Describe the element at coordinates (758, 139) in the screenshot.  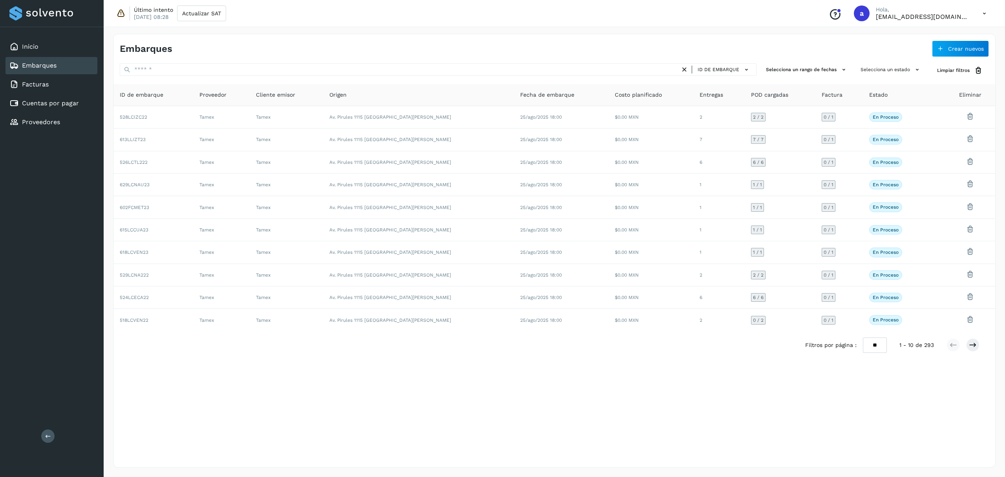
I see `span: 7 / 7` at that location.